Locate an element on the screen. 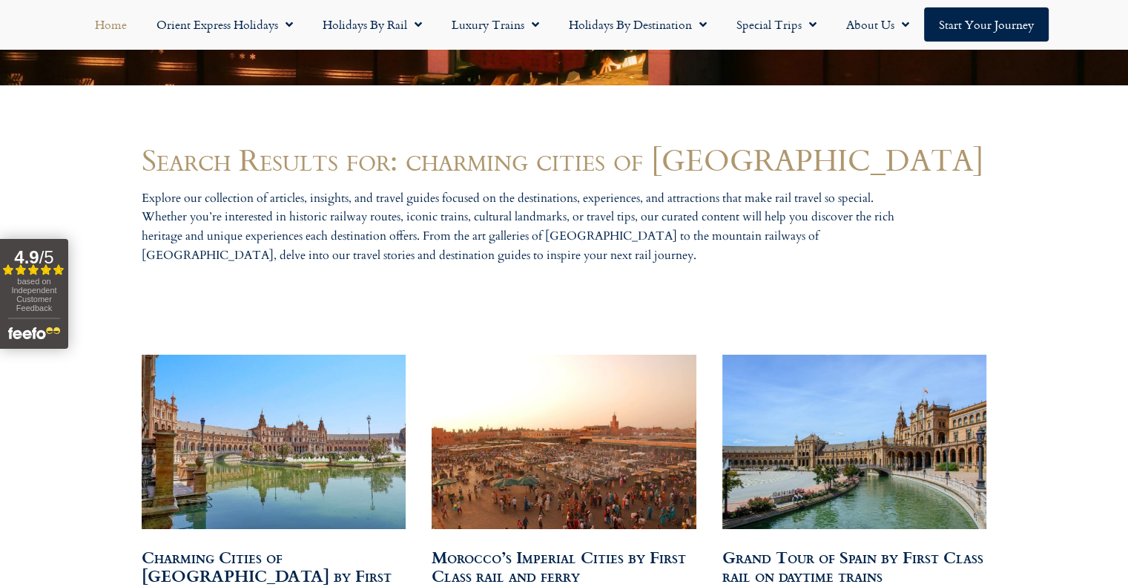  a: Home is located at coordinates (111, 24).